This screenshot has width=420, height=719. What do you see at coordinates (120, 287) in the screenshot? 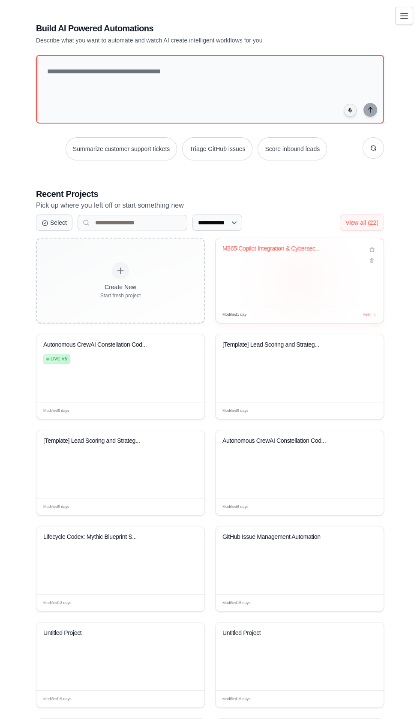
I see `div: Create New` at bounding box center [120, 287].